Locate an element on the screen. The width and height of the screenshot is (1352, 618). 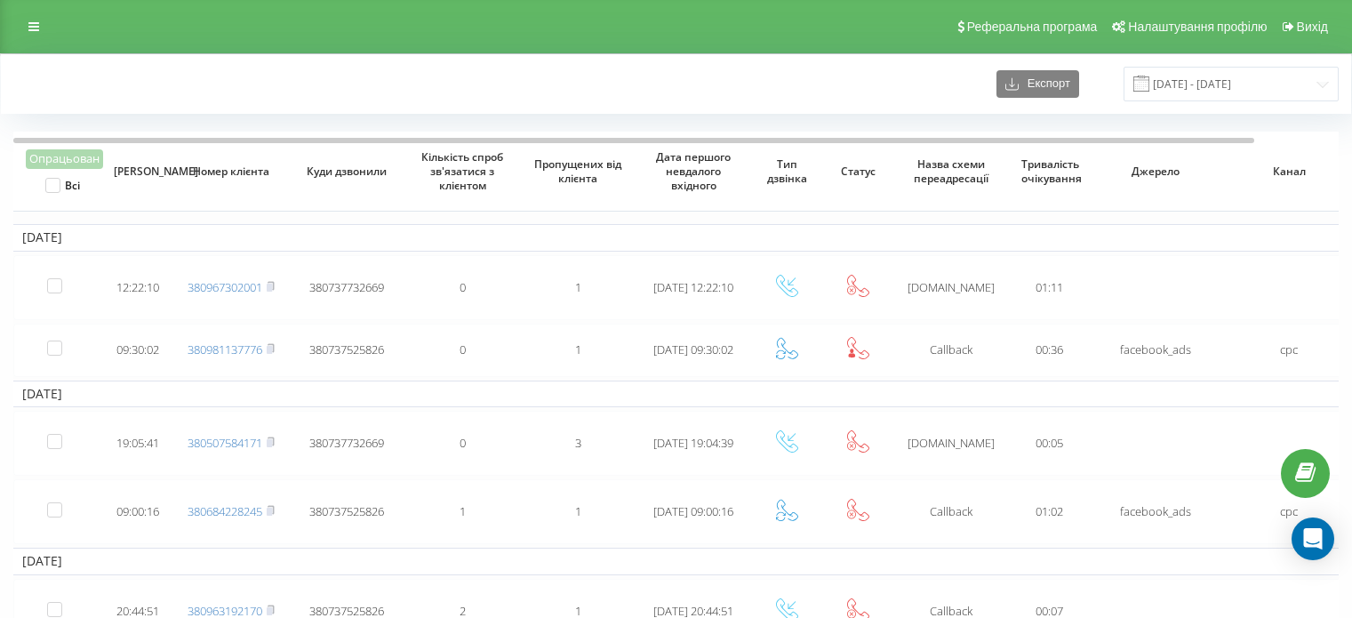
td: 01:11 is located at coordinates (1049, 287).